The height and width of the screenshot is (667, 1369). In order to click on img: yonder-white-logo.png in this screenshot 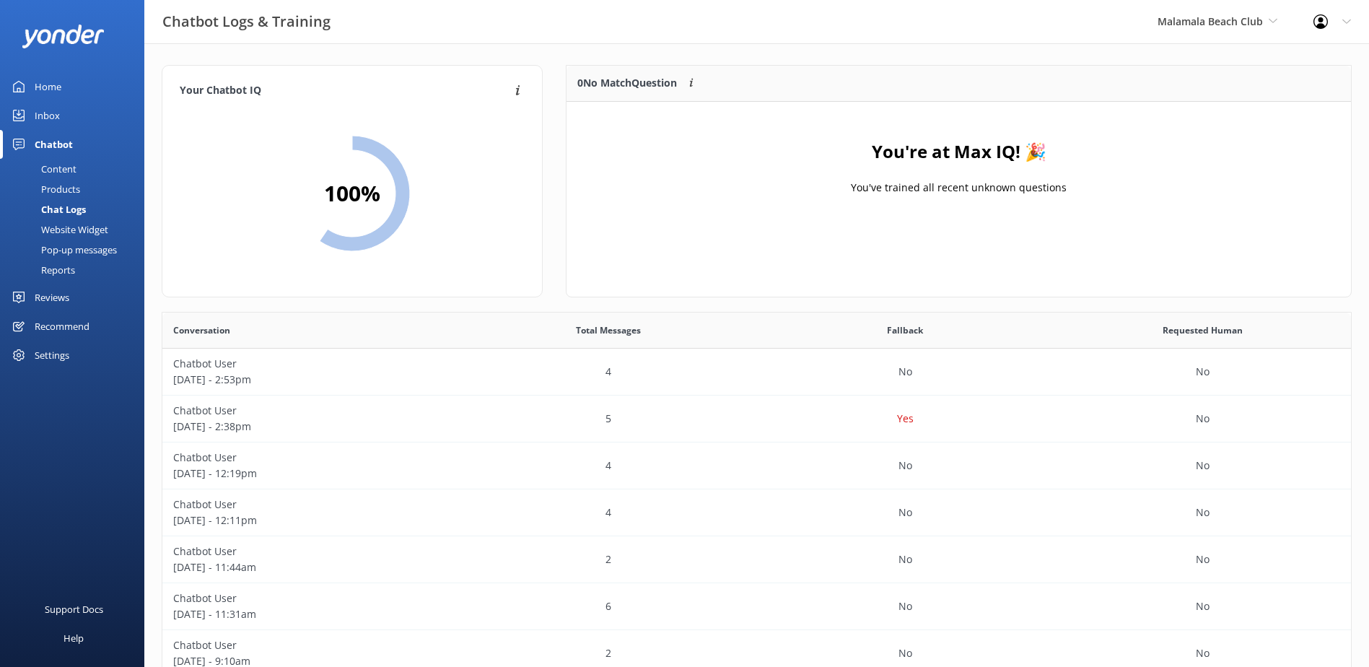, I will do `click(63, 36)`.